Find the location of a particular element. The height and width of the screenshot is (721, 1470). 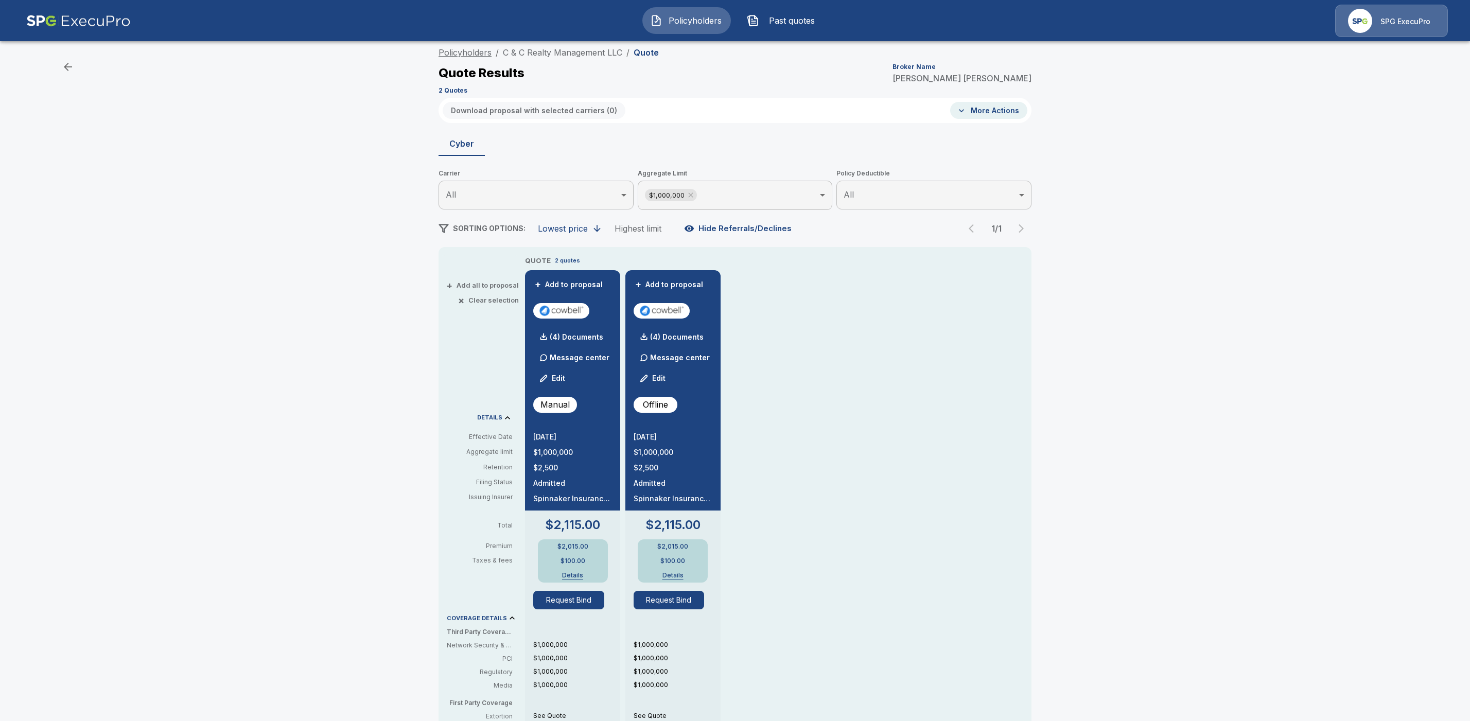

p: Taxes & fees is located at coordinates (484, 560).